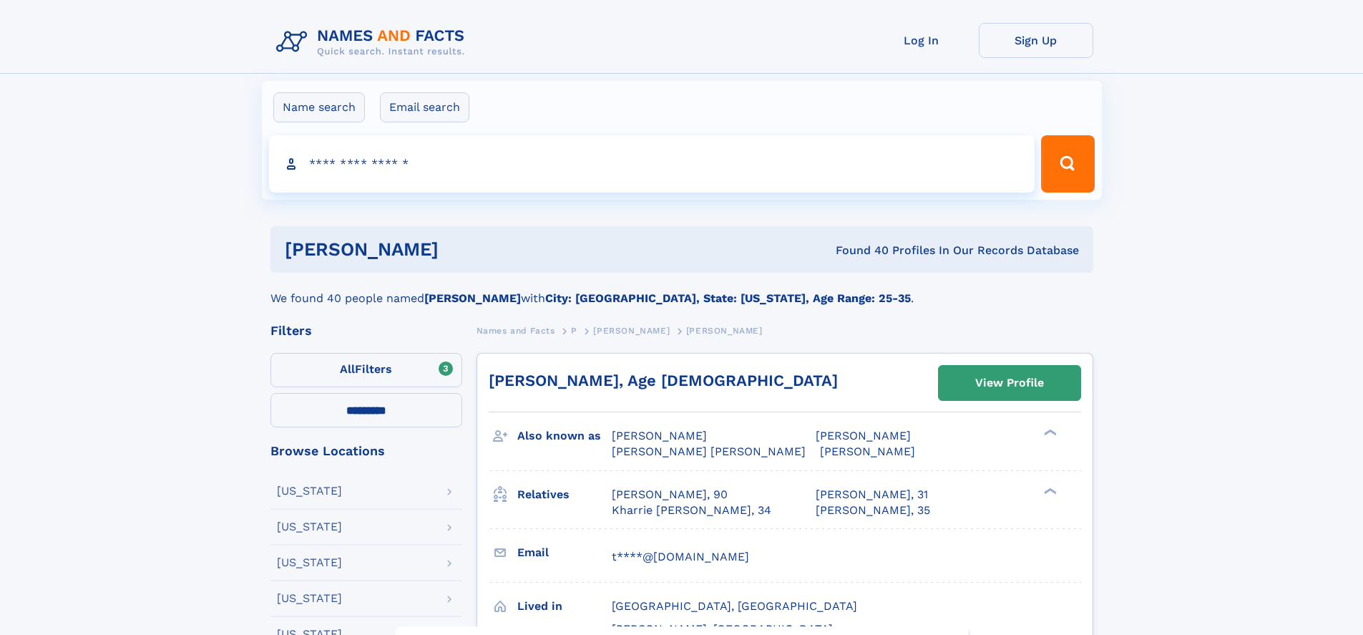 The width and height of the screenshot is (1363, 635). Describe the element at coordinates (858, 250) in the screenshot. I see `div: Found 40 Profiles In Our Records Database` at that location.